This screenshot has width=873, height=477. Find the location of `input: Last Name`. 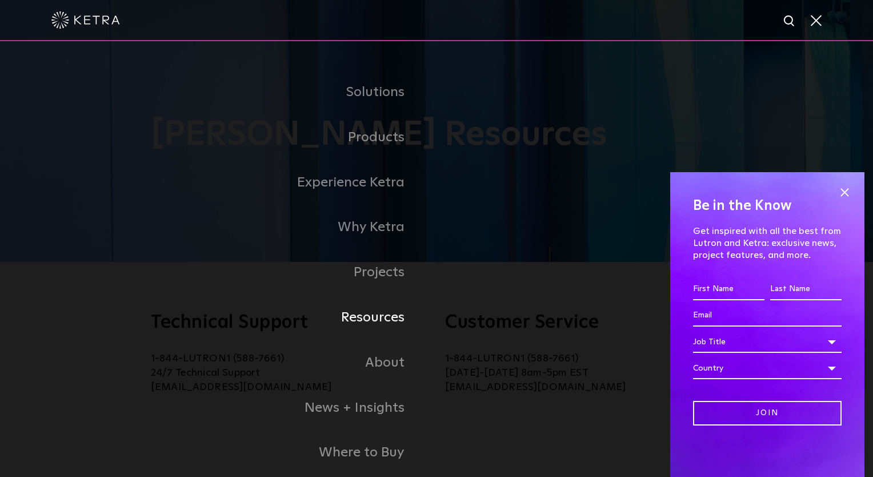

input: Last Name is located at coordinates (806, 289).